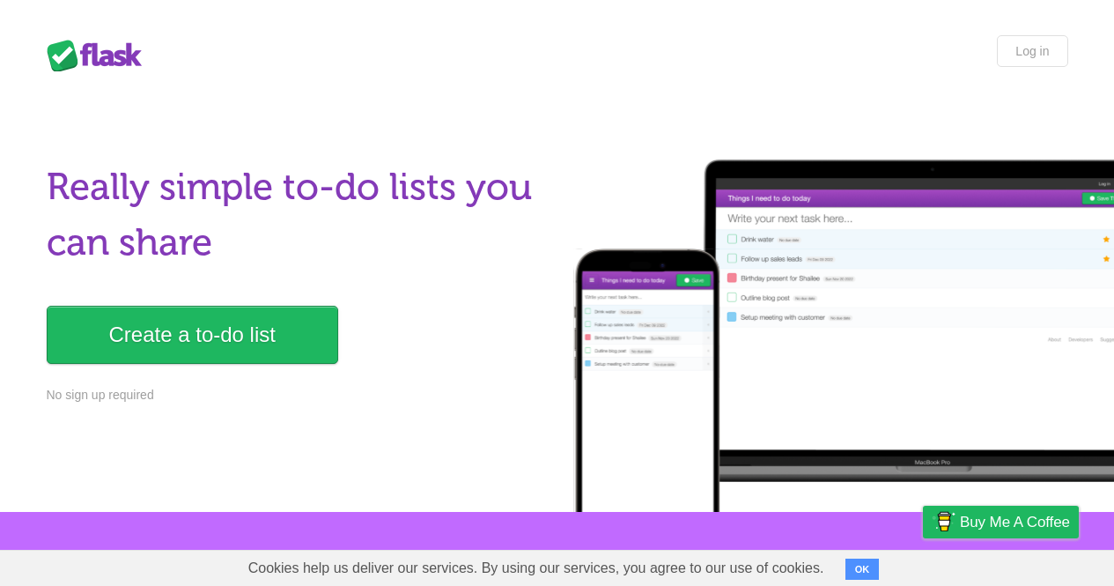 This screenshot has width=1114, height=586. I want to click on img: Buy me a coffee, so click(943, 521).